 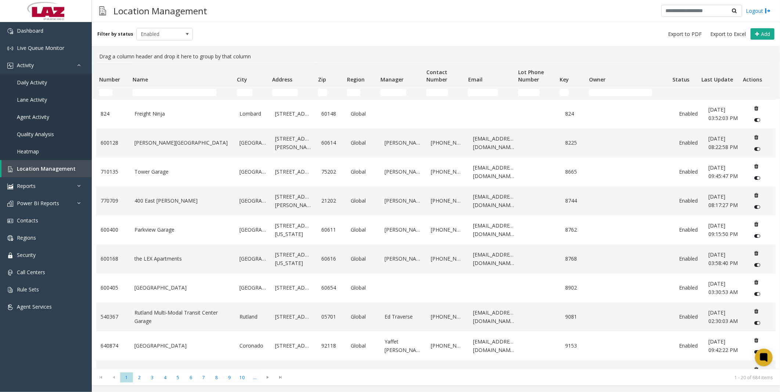 What do you see at coordinates (28, 151) in the screenshot?
I see `span: Heatmap` at bounding box center [28, 151].